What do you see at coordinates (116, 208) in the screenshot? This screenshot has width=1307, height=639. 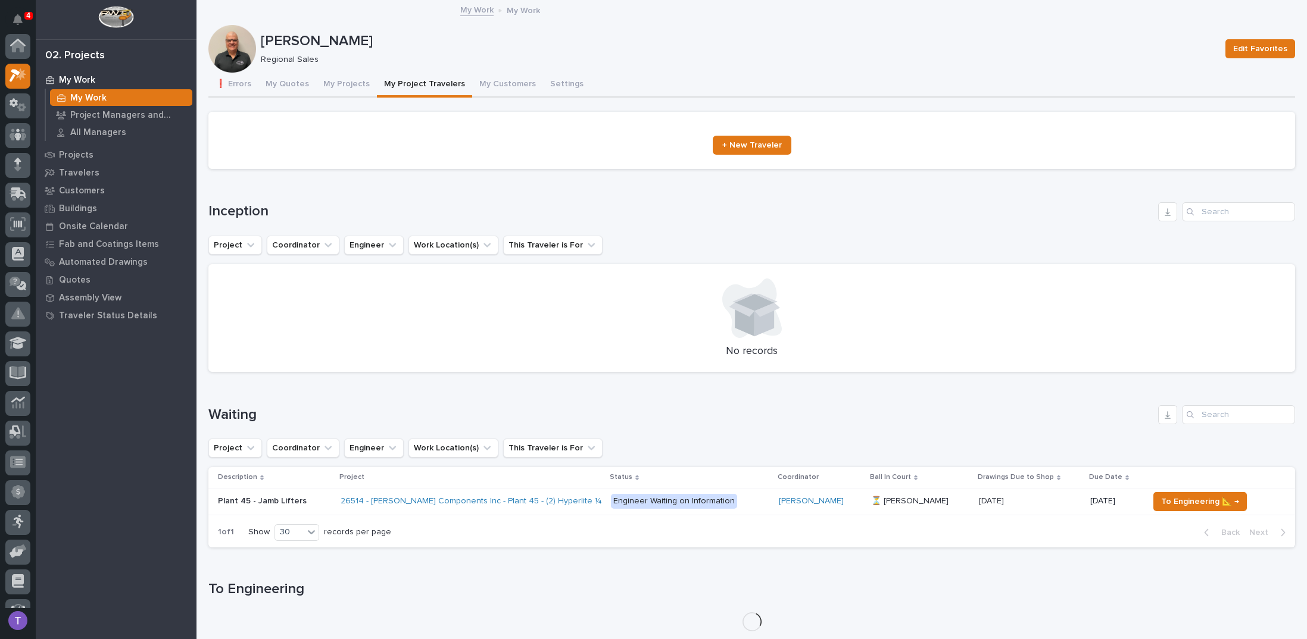 I see `a: Buildings` at bounding box center [116, 208].